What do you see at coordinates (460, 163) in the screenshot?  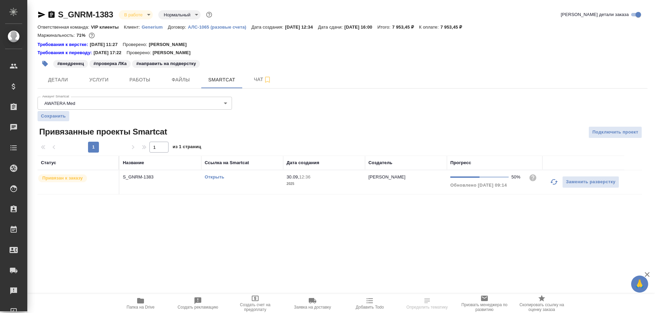 I see `div: Прогресс` at bounding box center [460, 163].